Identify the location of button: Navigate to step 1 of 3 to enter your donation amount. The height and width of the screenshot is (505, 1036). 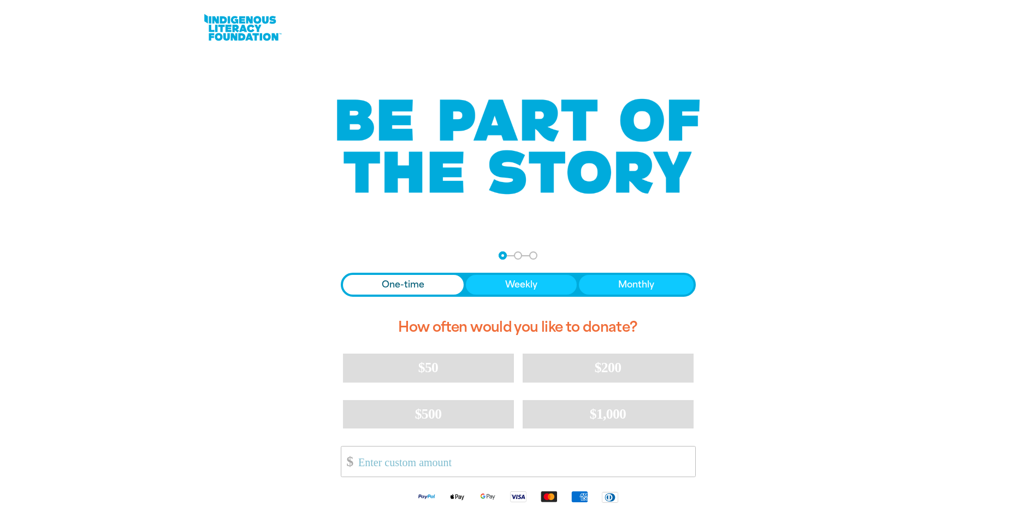
(503, 255).